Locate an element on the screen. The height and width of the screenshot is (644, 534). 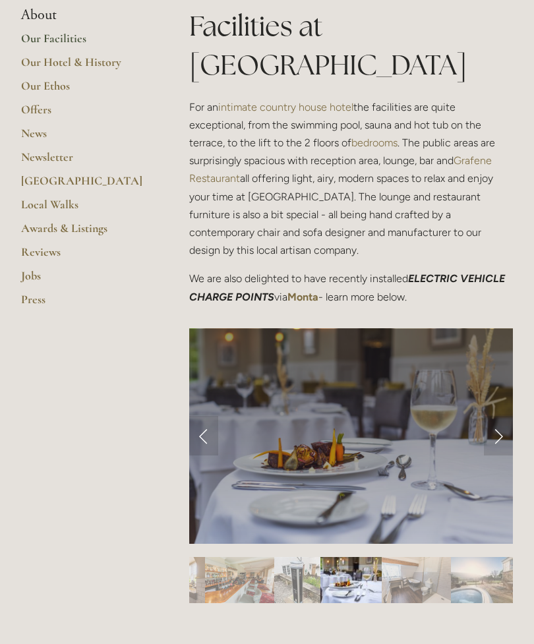
img: Slide 8 is located at coordinates (482, 580).